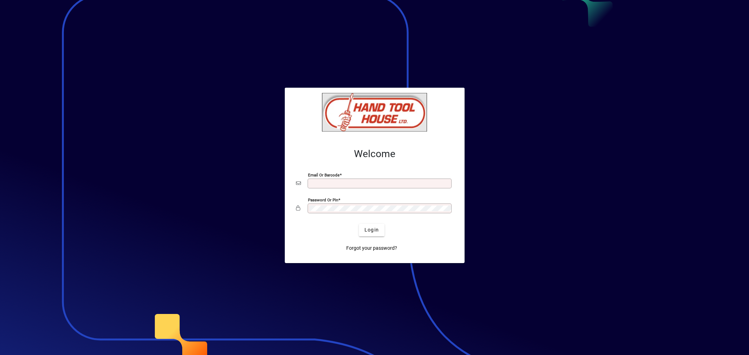 This screenshot has width=749, height=355. What do you see at coordinates (371, 249) in the screenshot?
I see `a: Forgot your password?` at bounding box center [371, 249].